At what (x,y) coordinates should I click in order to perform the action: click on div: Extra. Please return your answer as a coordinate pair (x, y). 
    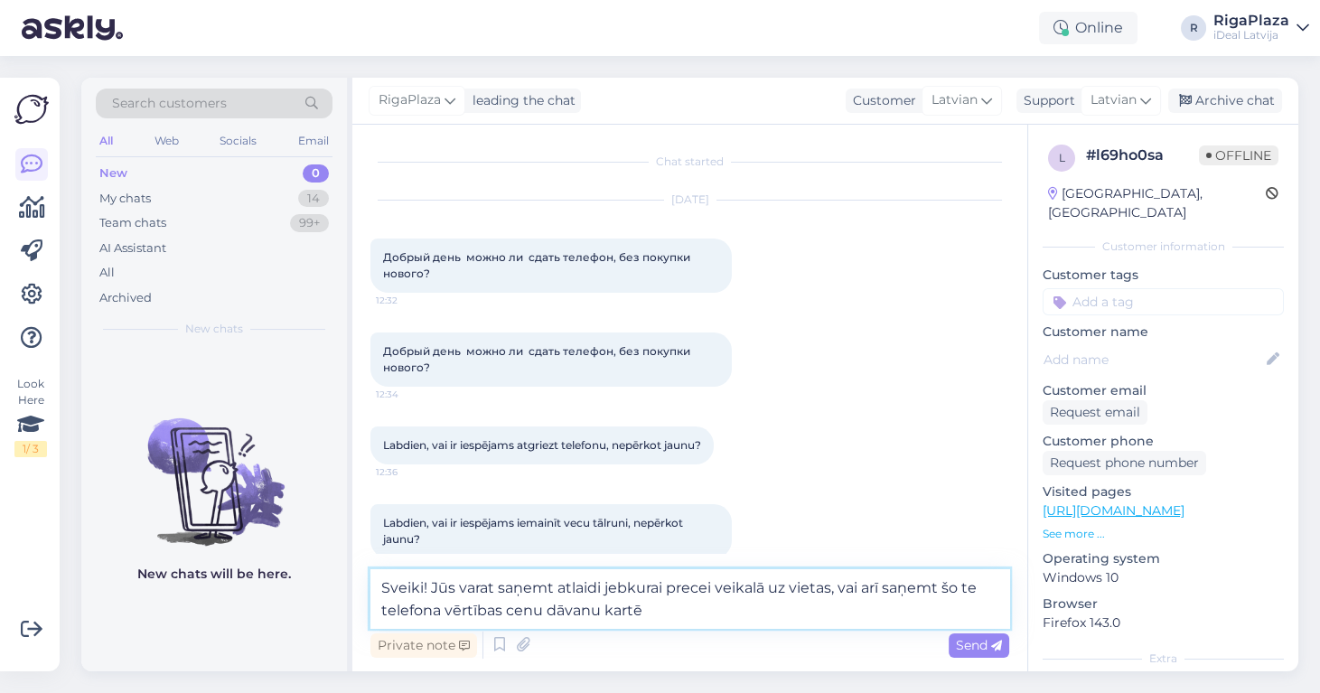
    Looking at the image, I should click on (1163, 659).